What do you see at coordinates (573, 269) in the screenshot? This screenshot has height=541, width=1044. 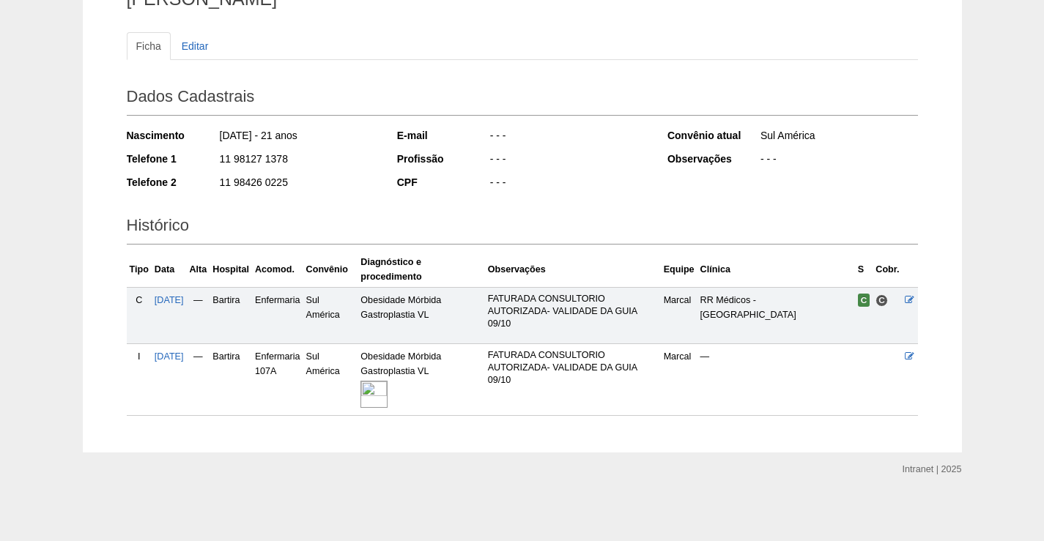 I see `th: Observações` at bounding box center [573, 269].